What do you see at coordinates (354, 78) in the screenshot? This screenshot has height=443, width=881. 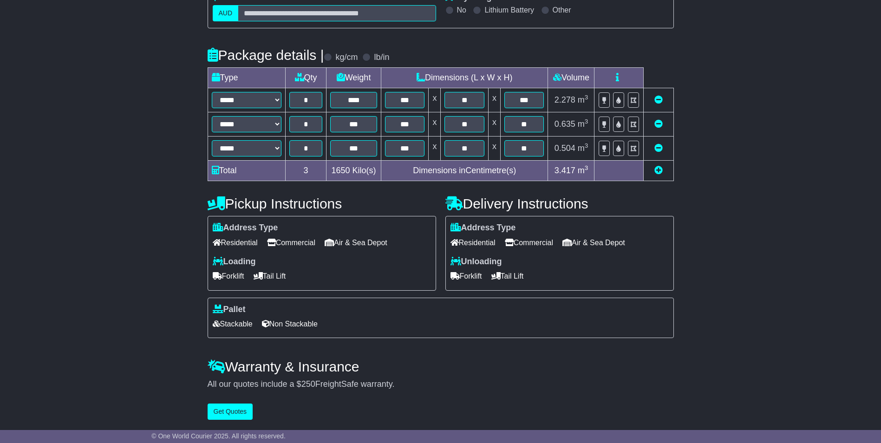 I see `td: Weight` at bounding box center [354, 78].